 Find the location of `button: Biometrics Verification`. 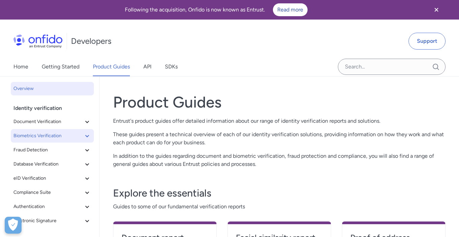

button: Biometrics Verification is located at coordinates (52, 136).